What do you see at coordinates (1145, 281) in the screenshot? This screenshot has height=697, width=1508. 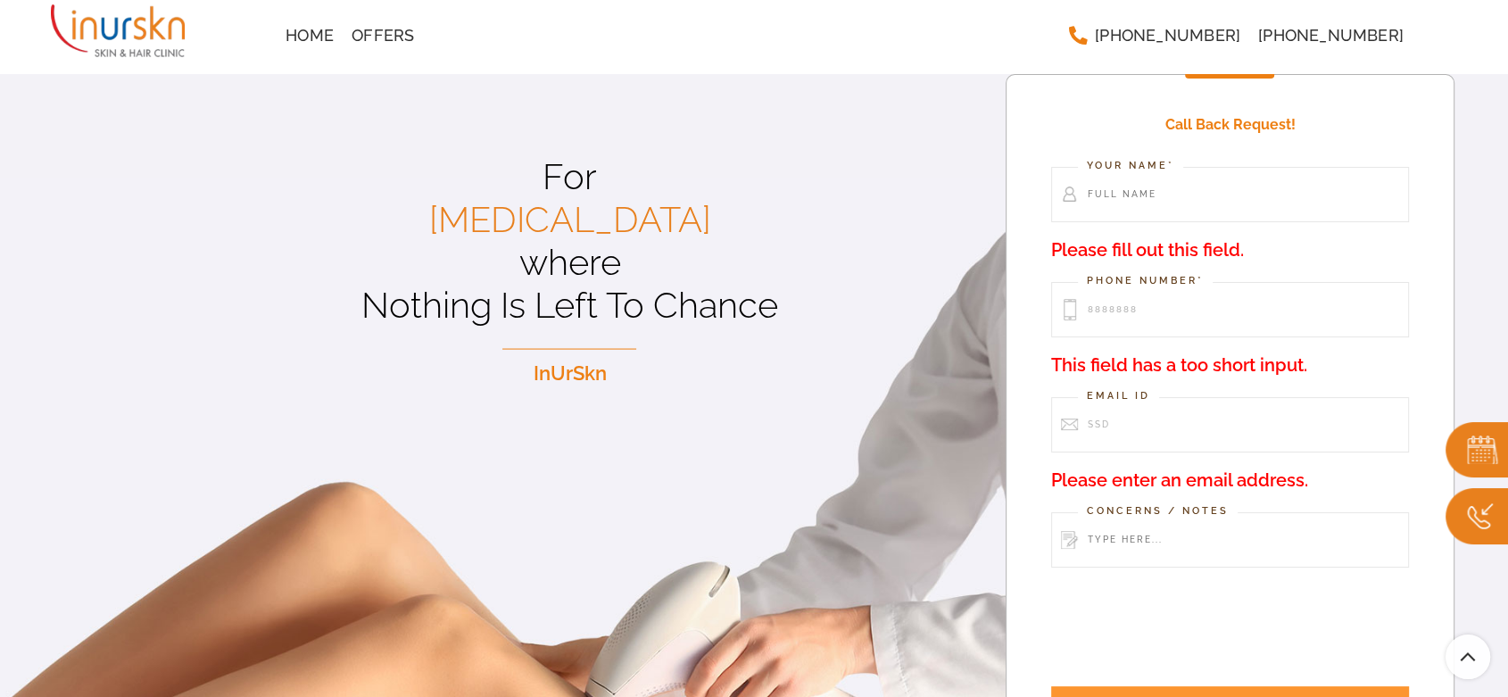 I see `label: Phone Number*` at bounding box center [1145, 281].